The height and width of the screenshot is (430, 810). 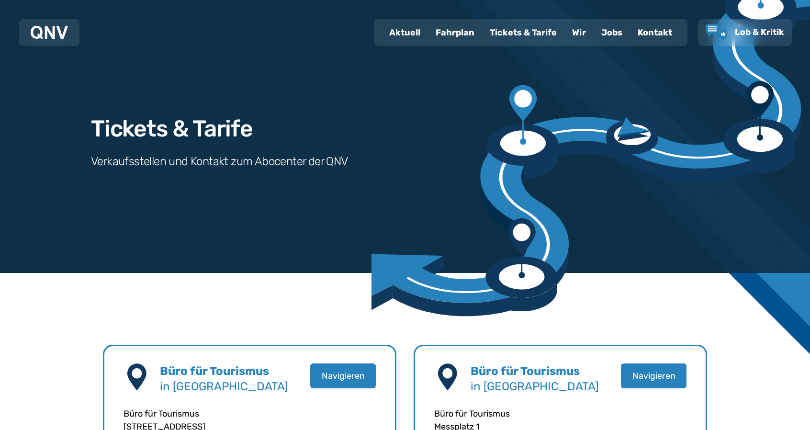 I want to click on a: Lob & Kritik, so click(x=745, y=33).